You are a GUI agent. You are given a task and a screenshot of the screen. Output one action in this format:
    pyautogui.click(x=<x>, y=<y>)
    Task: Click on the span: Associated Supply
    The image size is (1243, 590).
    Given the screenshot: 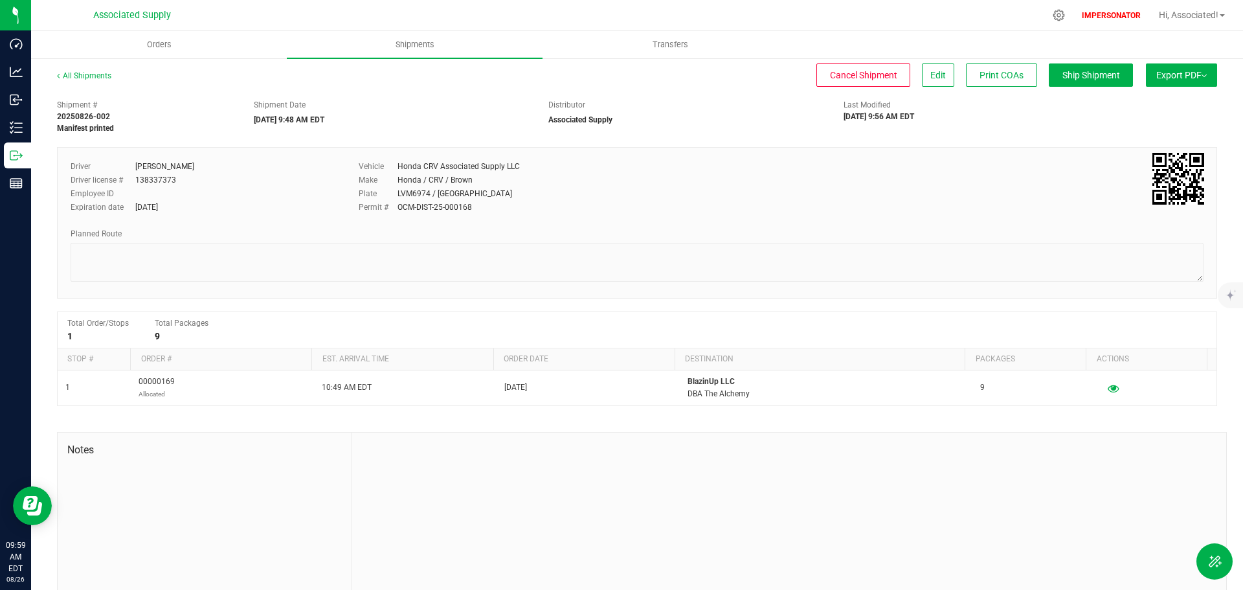 What is the action you would take?
    pyautogui.click(x=132, y=15)
    